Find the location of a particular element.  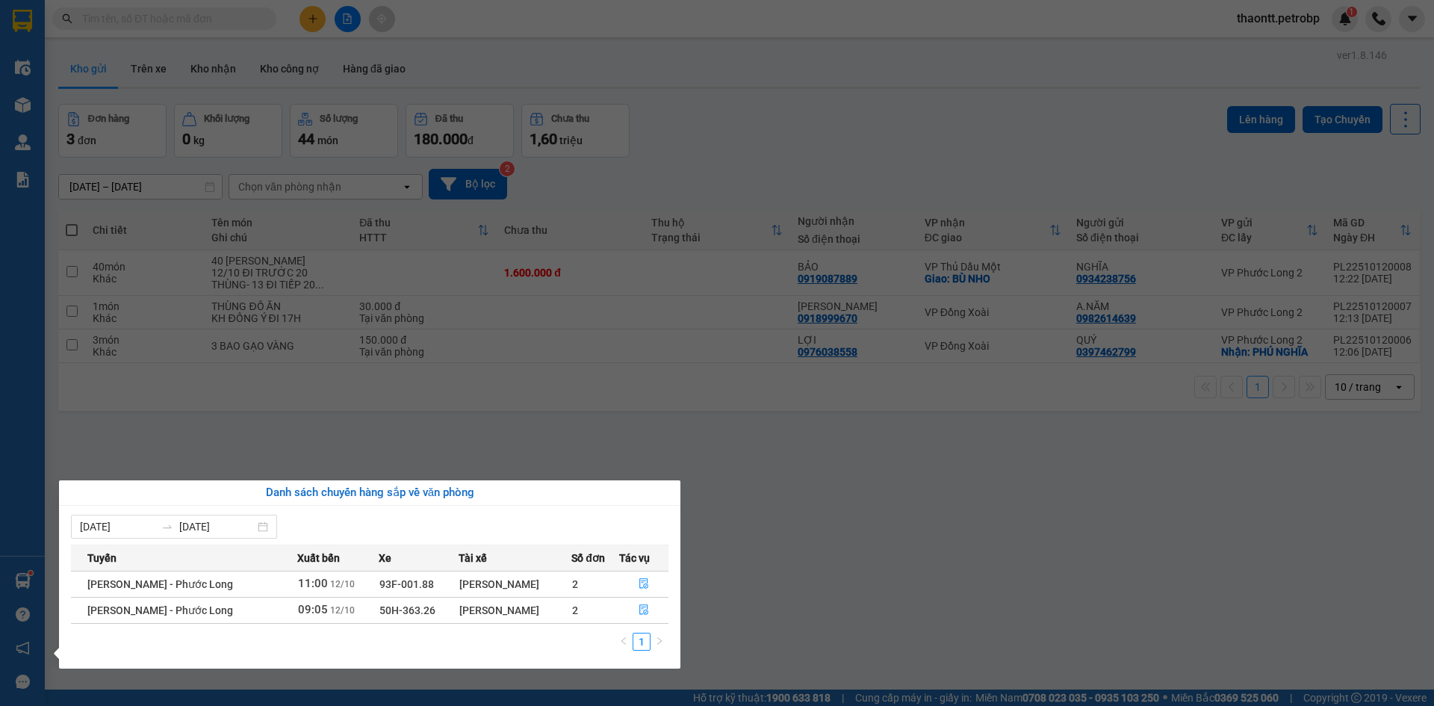

a: 1 is located at coordinates (642, 642).